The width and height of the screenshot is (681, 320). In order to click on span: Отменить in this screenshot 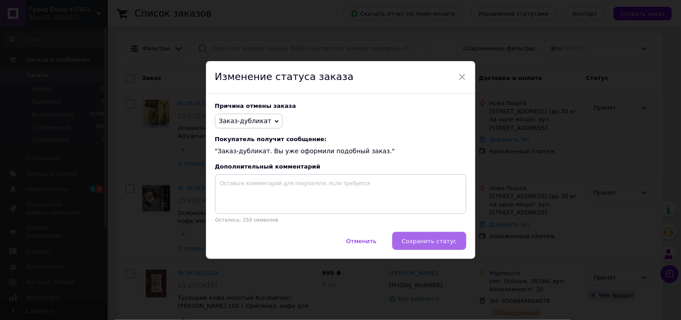, I will do `click(361, 241)`.